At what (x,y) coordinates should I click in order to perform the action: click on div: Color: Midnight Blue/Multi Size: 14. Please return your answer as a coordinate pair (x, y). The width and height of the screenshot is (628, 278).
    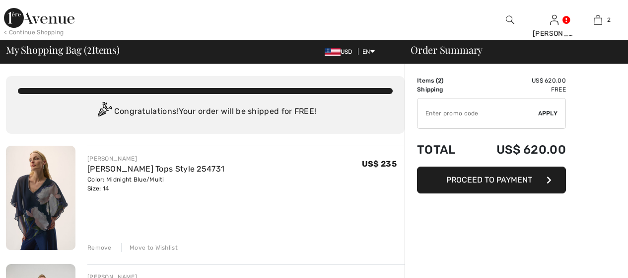
    Looking at the image, I should click on (156, 184).